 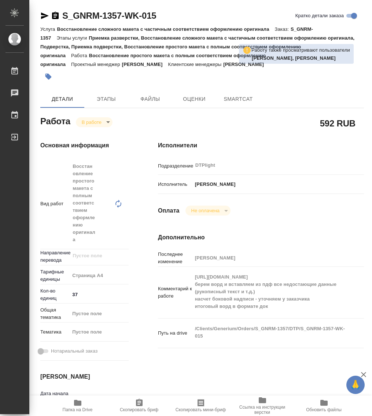 What do you see at coordinates (109, 15) in the screenshot?
I see `a: S_GNRM-1357-WK-015` at bounding box center [109, 15].